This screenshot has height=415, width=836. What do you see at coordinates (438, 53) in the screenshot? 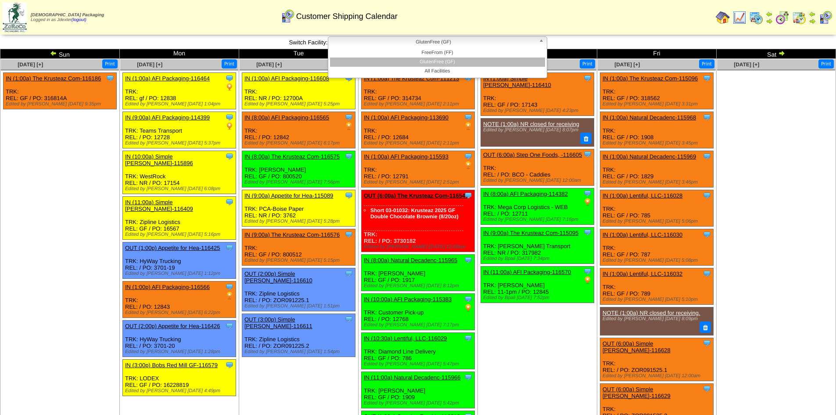
I see `li: FreeFrom (FF)` at bounding box center [438, 53].